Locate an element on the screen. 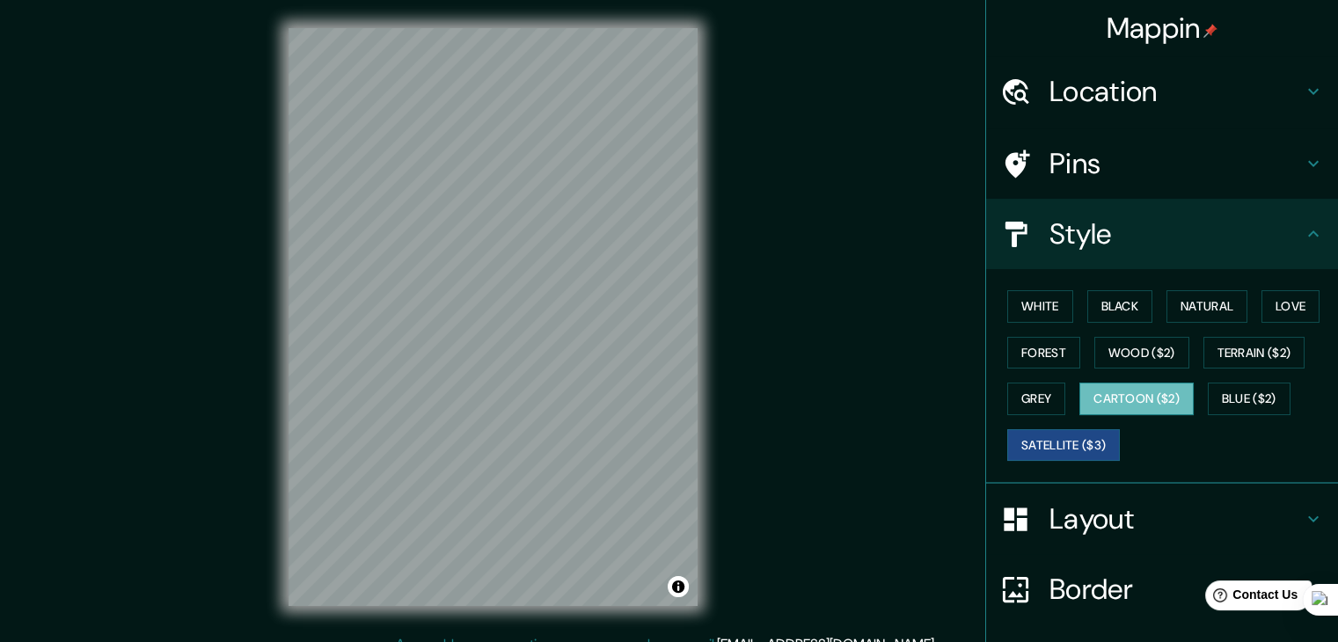  button: Blue ($2) is located at coordinates (1250, 399).